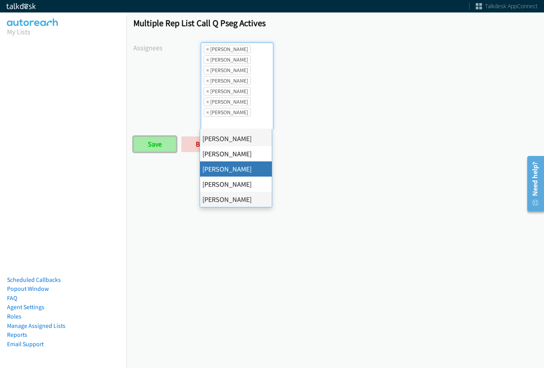 This screenshot has height=368, width=544. Describe the element at coordinates (26, 307) in the screenshot. I see `a: Agent Settings` at that location.